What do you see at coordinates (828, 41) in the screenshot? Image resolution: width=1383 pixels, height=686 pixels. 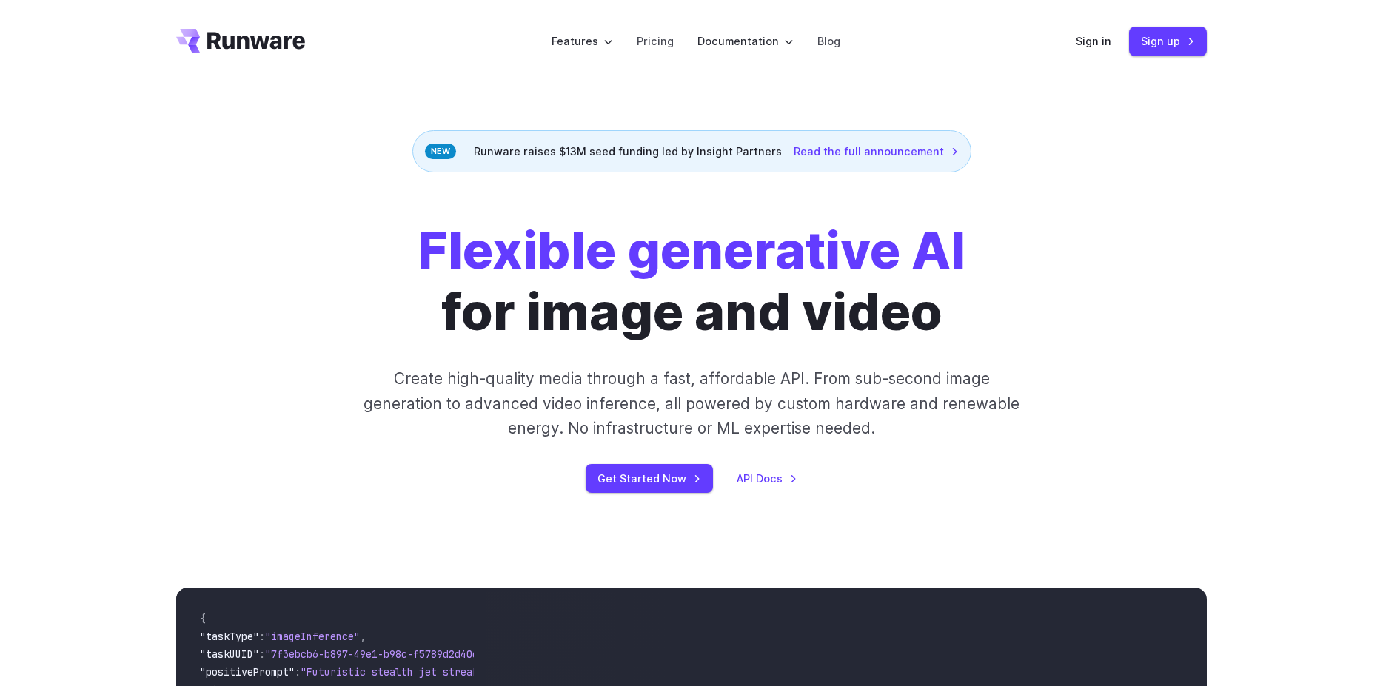 I see `a: Blog` at bounding box center [828, 41].